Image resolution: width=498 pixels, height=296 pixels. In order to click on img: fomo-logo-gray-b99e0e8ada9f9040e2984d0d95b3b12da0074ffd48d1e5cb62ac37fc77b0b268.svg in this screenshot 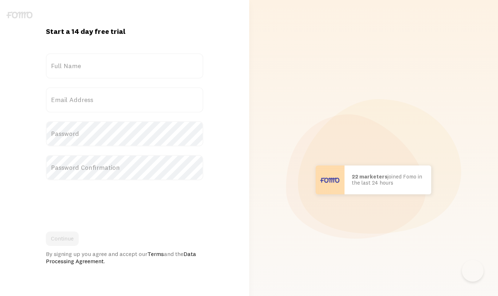, I will do `click(19, 15)`.